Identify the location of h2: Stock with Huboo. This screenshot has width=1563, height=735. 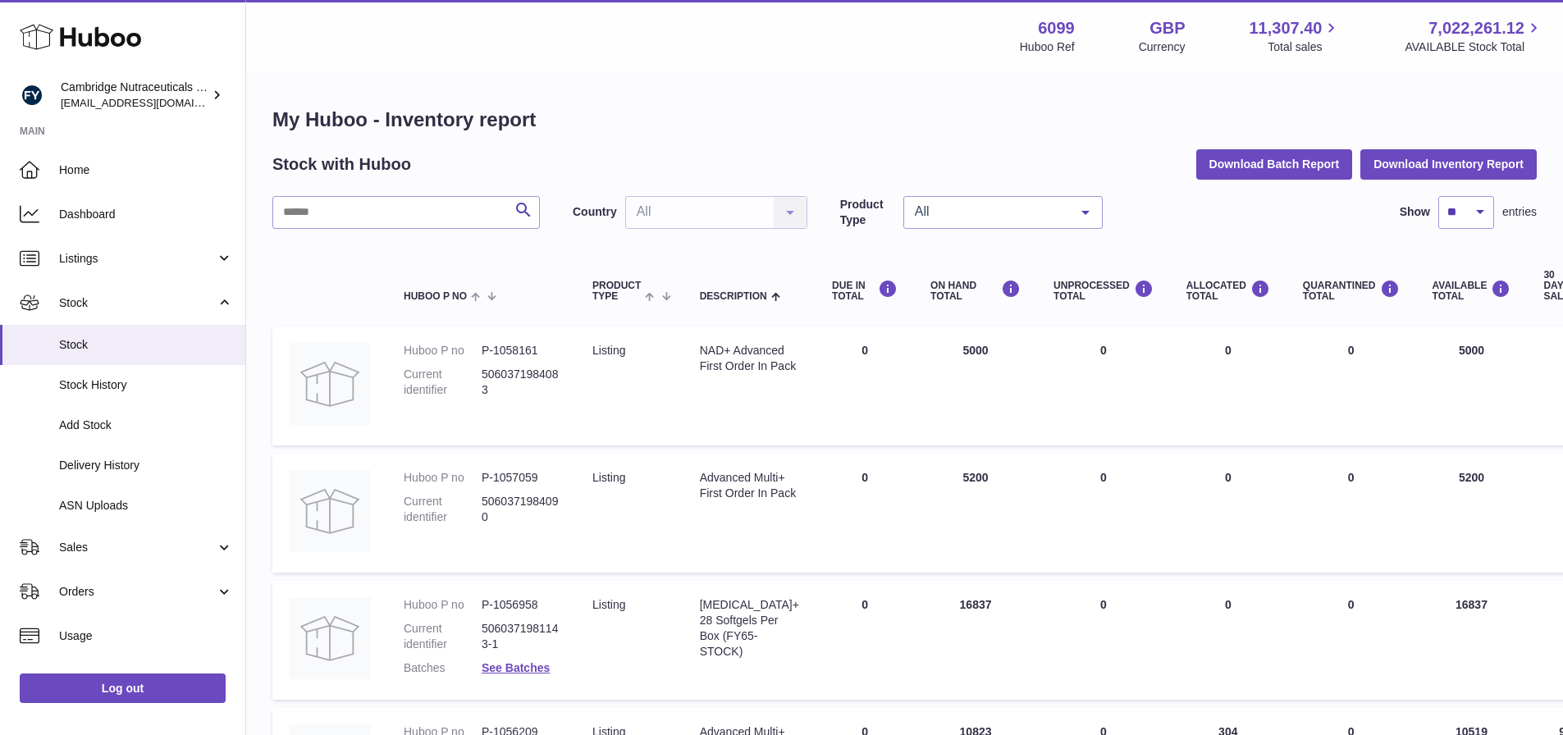
(341, 164).